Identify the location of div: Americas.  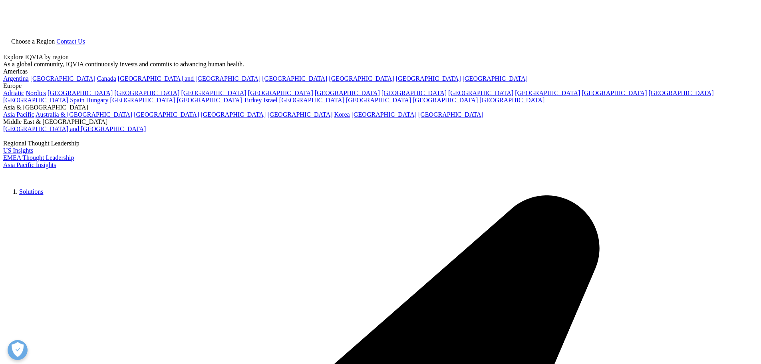
(380, 72).